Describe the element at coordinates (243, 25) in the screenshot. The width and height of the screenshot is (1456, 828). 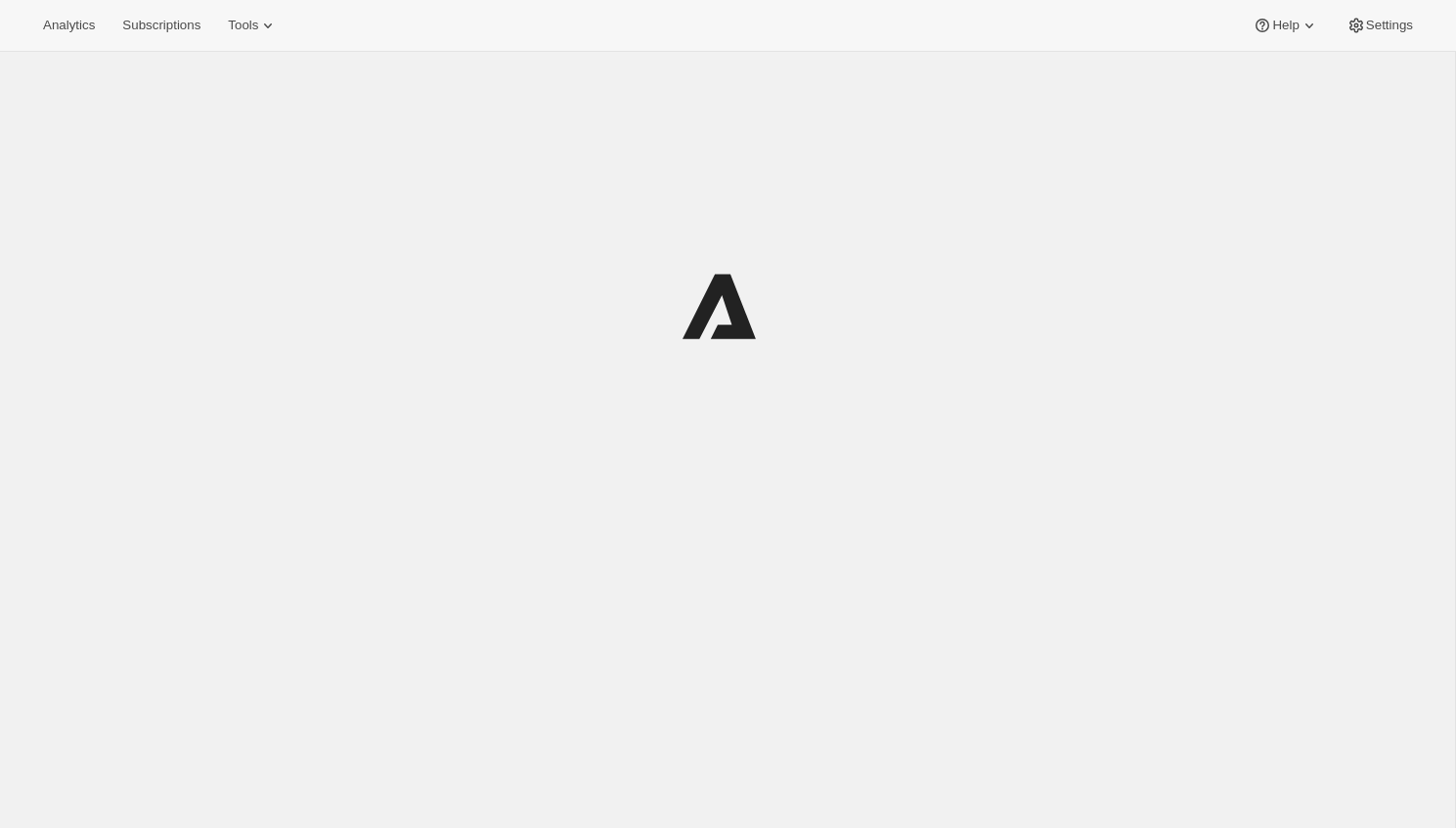
I see `span: Tools` at that location.